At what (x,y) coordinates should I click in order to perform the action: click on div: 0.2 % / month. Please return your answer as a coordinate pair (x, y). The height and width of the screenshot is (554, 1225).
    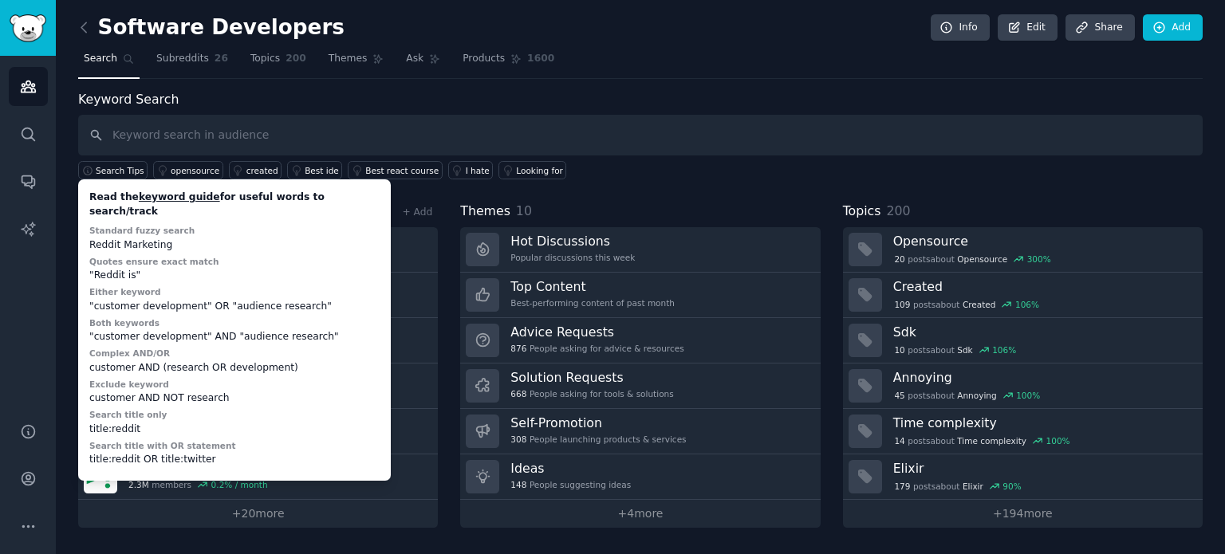
    Looking at the image, I should click on (239, 485).